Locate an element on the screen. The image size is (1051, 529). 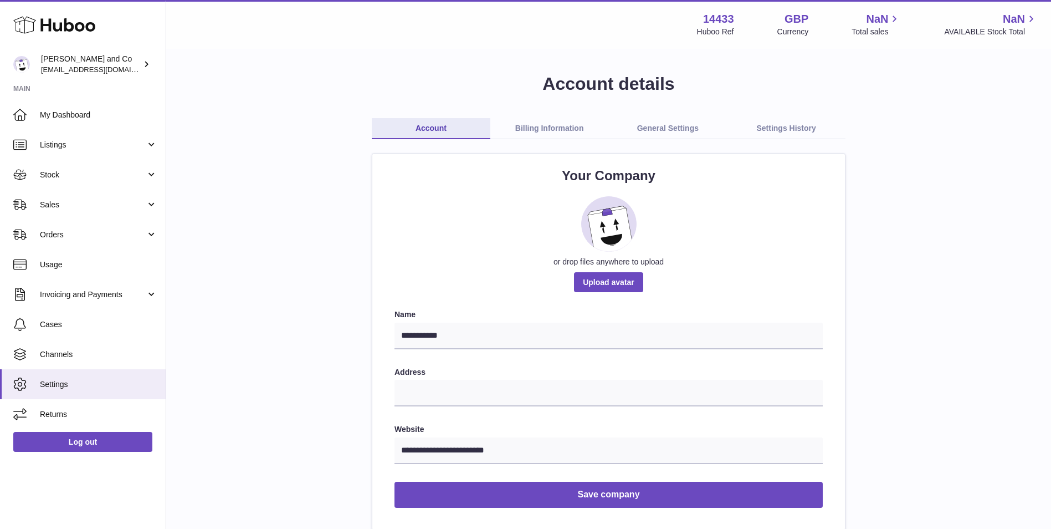
span: Orders is located at coordinates (93, 234).